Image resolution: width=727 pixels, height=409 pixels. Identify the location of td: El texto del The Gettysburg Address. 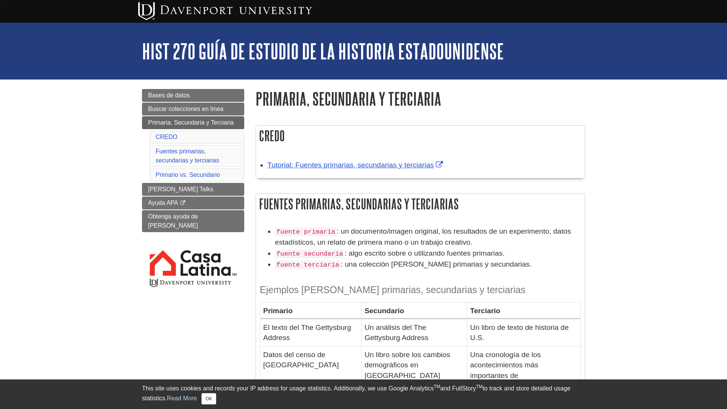
(311, 332).